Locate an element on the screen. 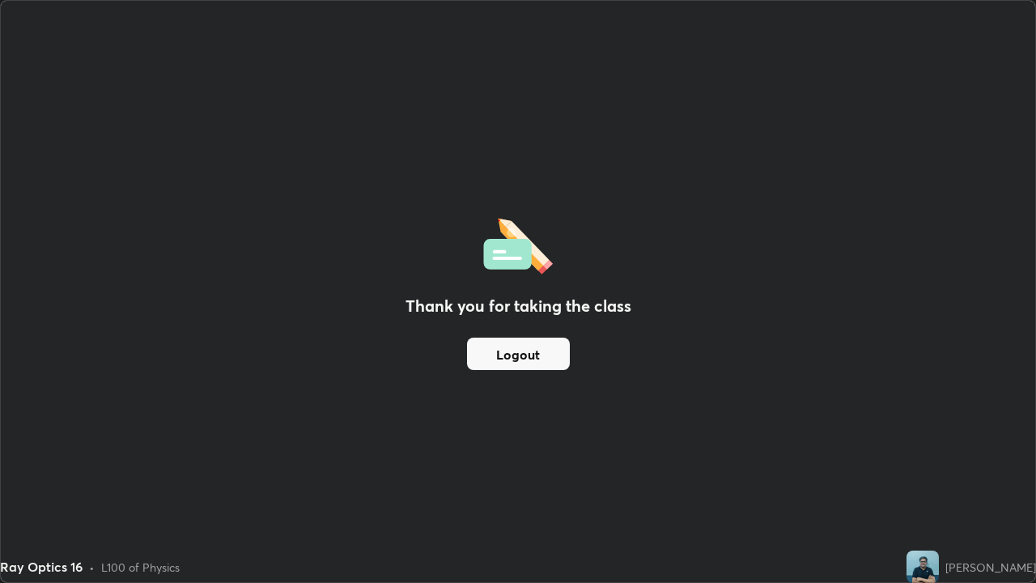 The width and height of the screenshot is (1036, 583). h2: Thank you for taking the class is located at coordinates (518, 306).